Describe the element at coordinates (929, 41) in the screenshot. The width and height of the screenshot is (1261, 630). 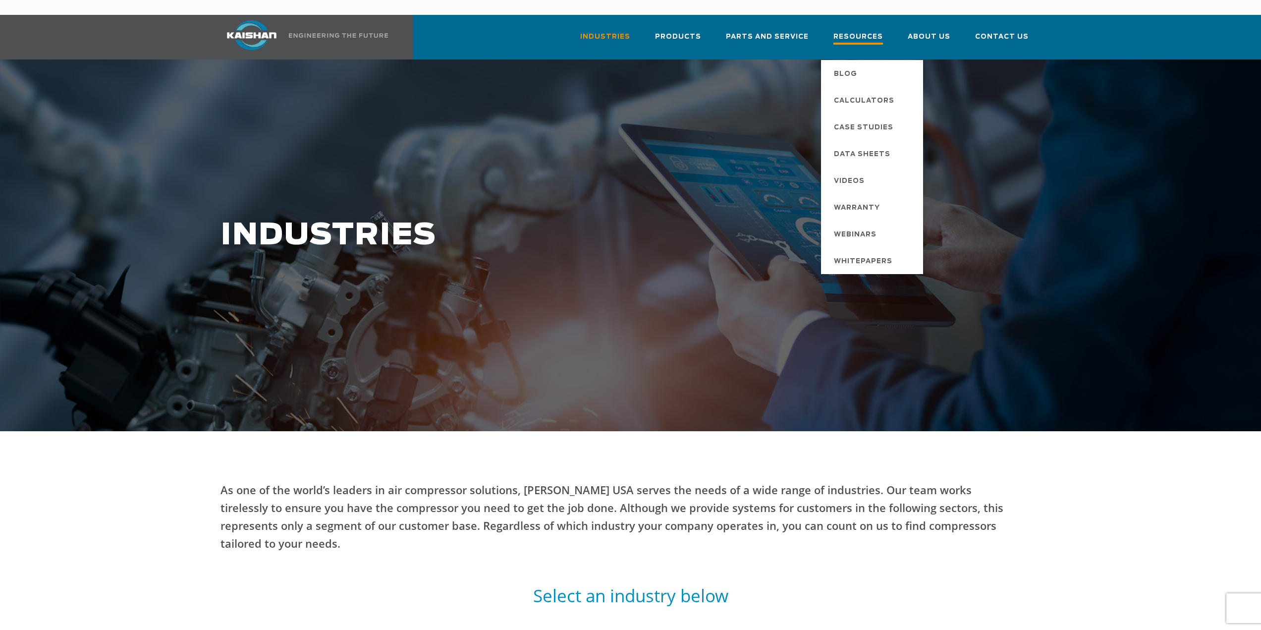
I see `a: About Us` at that location.